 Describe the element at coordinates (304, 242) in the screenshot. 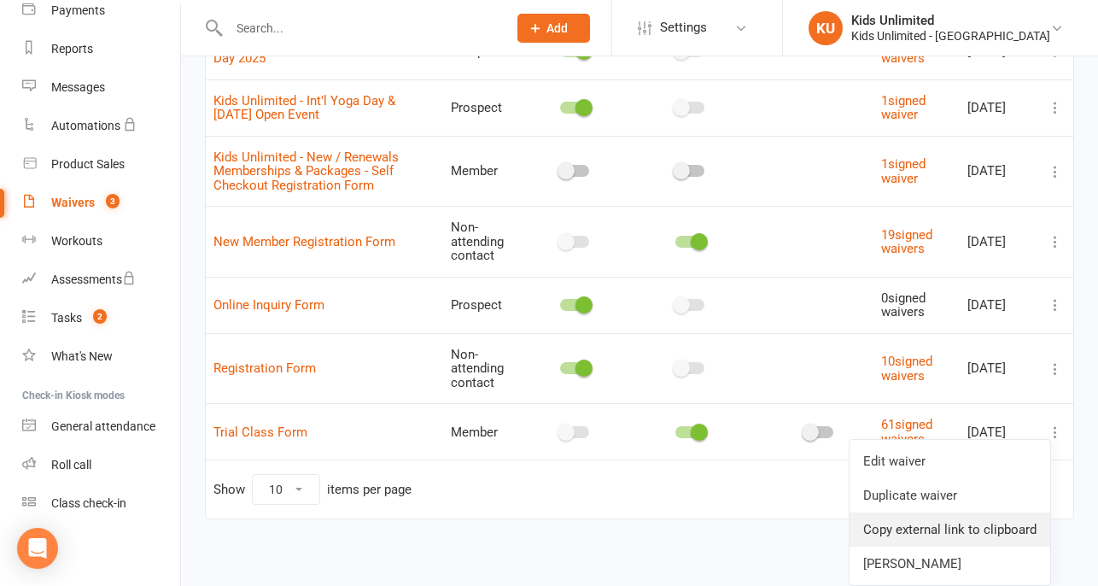

I see `a: New Member Registration Form` at that location.